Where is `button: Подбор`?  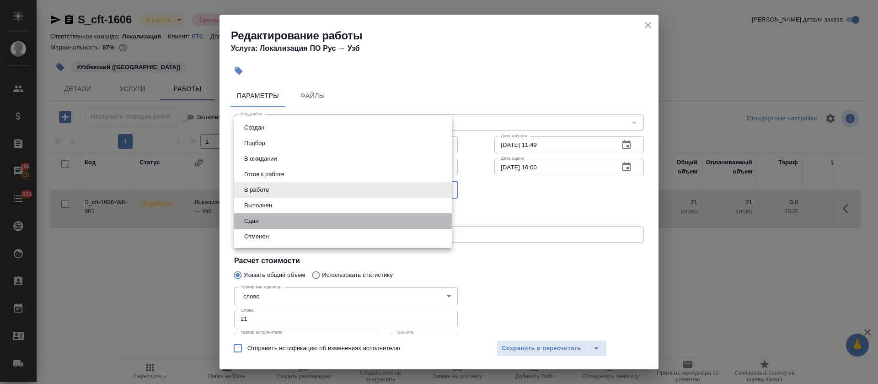 button: Подбор is located at coordinates (255, 143).